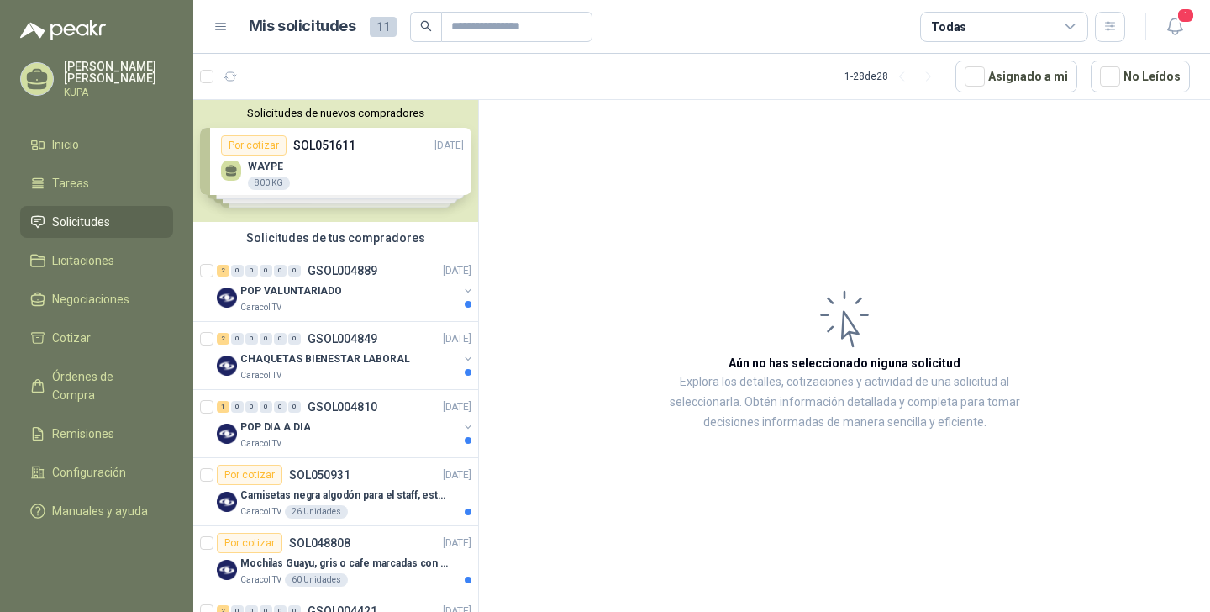 The width and height of the screenshot is (1210, 612). I want to click on a: Licitaciones, so click(97, 261).